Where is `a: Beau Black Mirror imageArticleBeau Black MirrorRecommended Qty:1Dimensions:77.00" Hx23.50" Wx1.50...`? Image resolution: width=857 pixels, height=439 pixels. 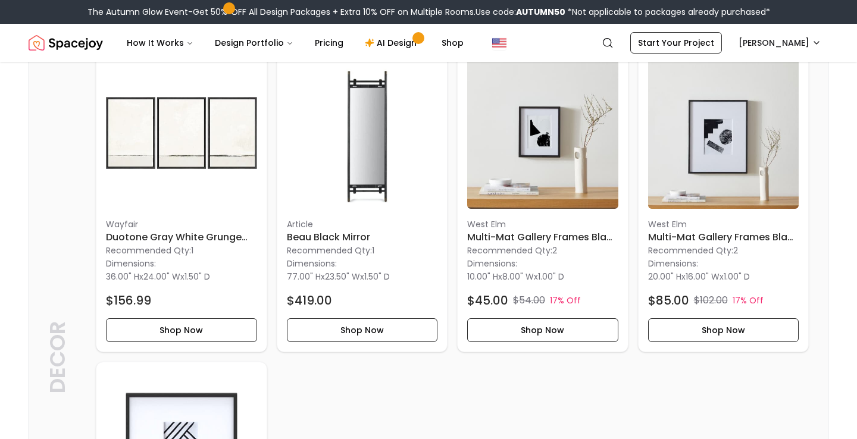
a: Beau Black Mirror imageArticleBeau Black MirrorRecommended Qty:1Dimensions:77.00" Hx23.50" Wx1.50... is located at coordinates (362, 200).